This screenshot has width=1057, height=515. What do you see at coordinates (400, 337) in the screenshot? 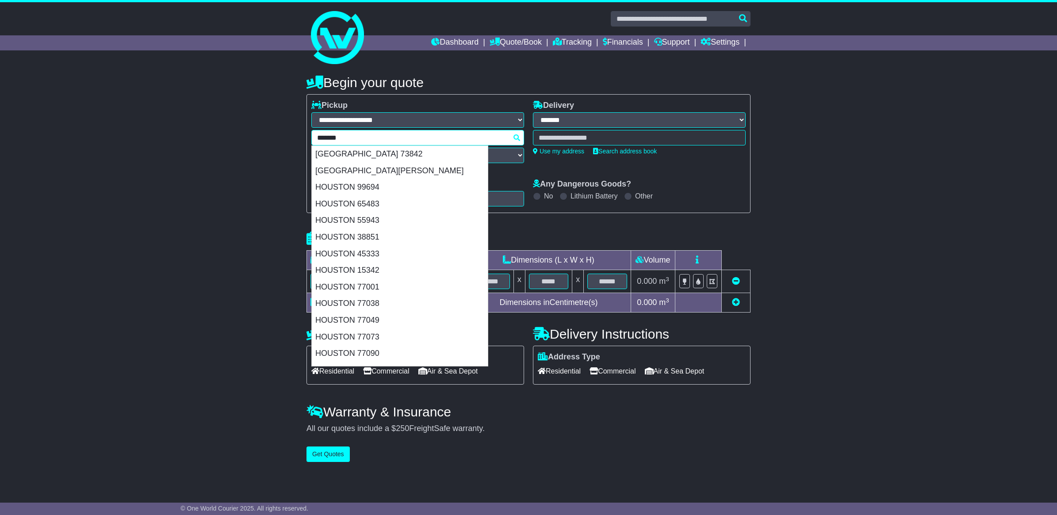
I see `div: HOUSTON 77073` at bounding box center [400, 337].